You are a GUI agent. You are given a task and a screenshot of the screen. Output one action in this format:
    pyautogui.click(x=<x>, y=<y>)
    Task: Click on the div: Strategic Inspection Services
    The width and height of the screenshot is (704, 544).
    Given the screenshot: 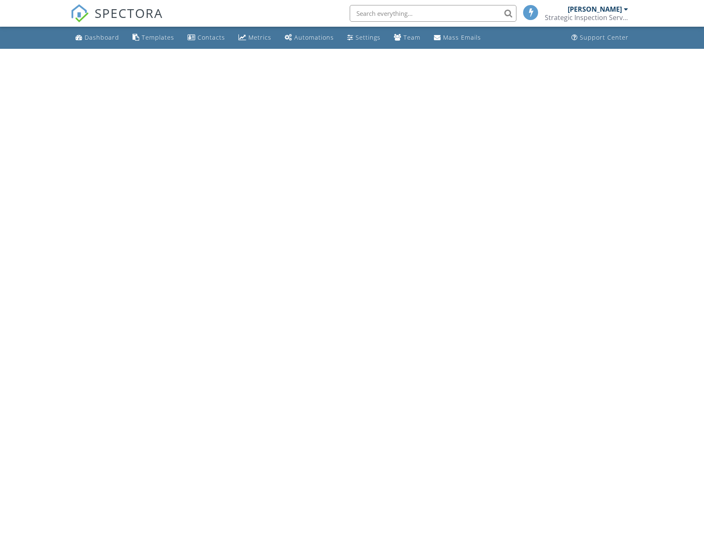 What is the action you would take?
    pyautogui.click(x=587, y=18)
    